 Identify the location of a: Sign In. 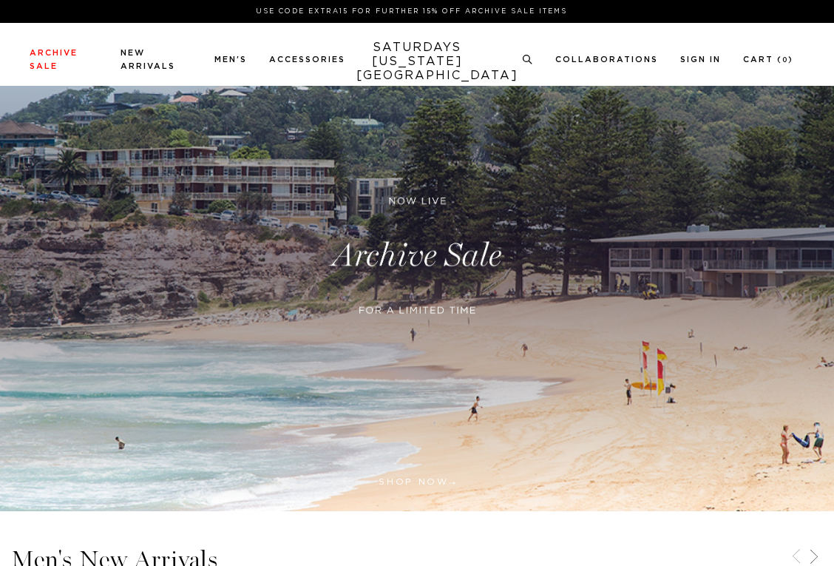
(700, 59).